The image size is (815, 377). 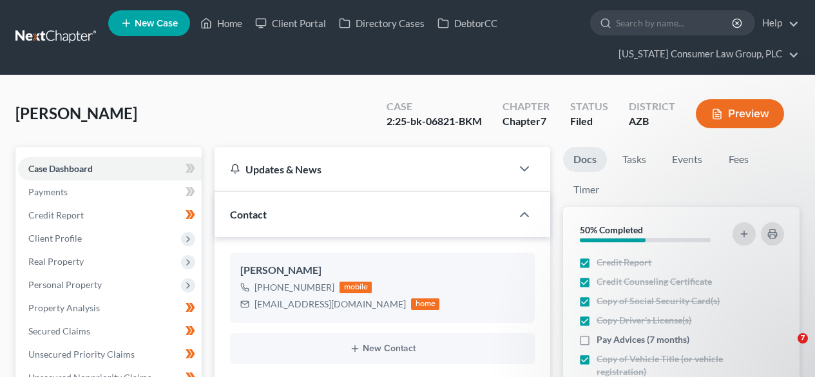 I want to click on button: New Contact, so click(x=382, y=349).